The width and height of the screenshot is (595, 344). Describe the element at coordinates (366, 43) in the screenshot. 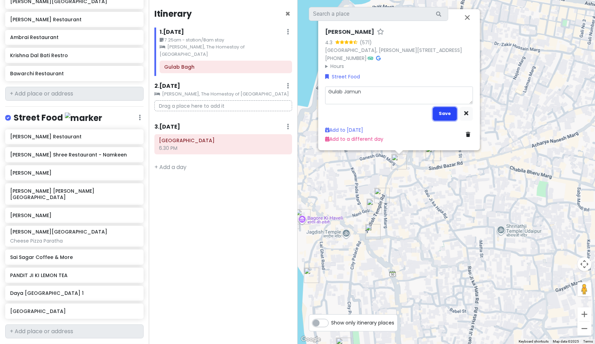

I see `div: (571)` at that location.